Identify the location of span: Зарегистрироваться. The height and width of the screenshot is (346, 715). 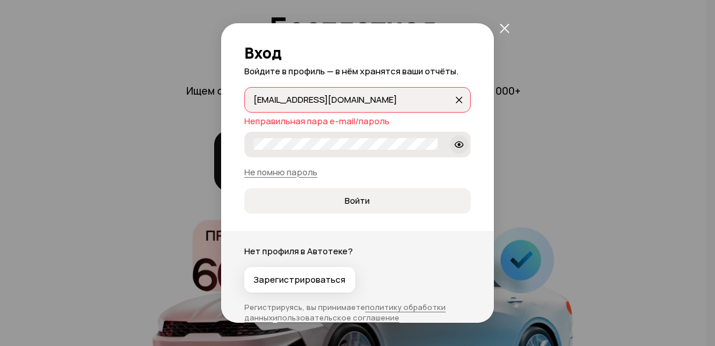
(299, 280).